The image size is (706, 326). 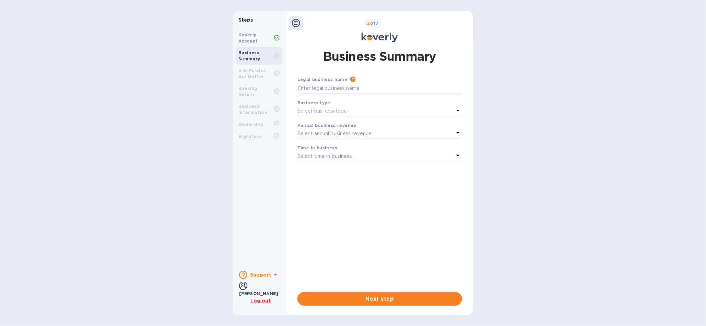 I want to click on b: Steps, so click(x=246, y=20).